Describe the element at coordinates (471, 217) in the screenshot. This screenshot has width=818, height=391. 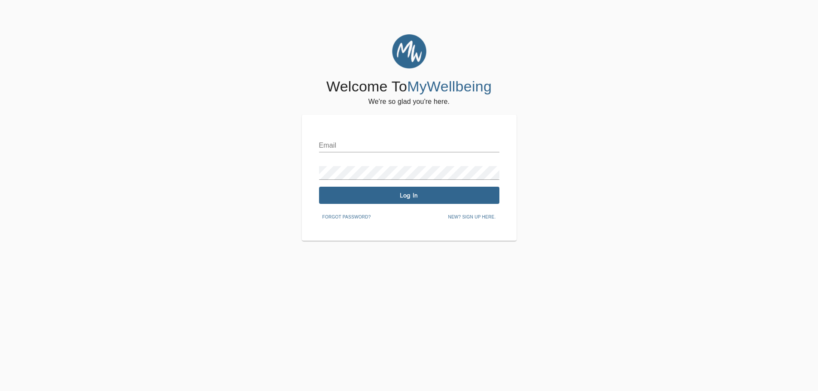
I see `button: New? Sign up here.` at that location.